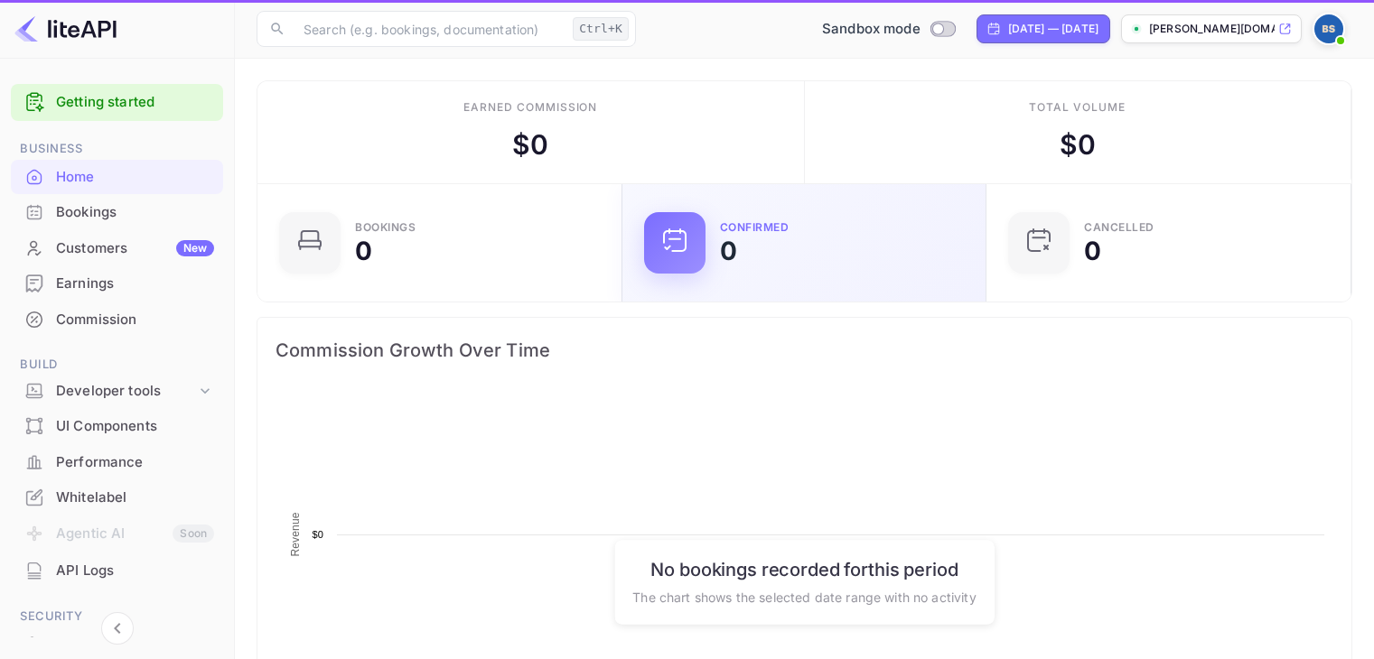 The image size is (1374, 659). I want to click on text: $0, so click(317, 535).